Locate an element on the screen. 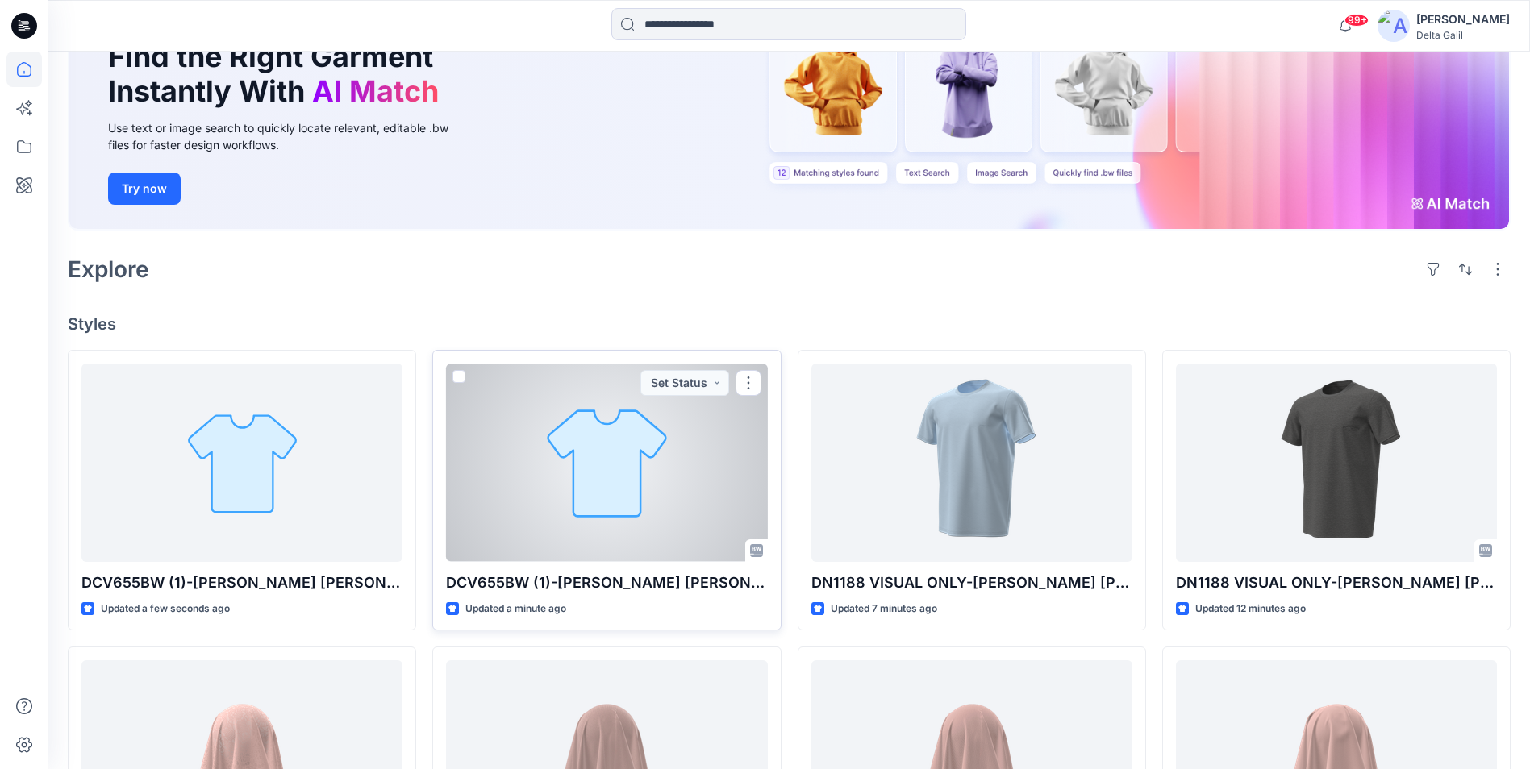 This screenshot has width=1530, height=769. div: Use text or image search to quickly locate relevant, editable .bw files for faster design workflows. is located at coordinates (289, 136).